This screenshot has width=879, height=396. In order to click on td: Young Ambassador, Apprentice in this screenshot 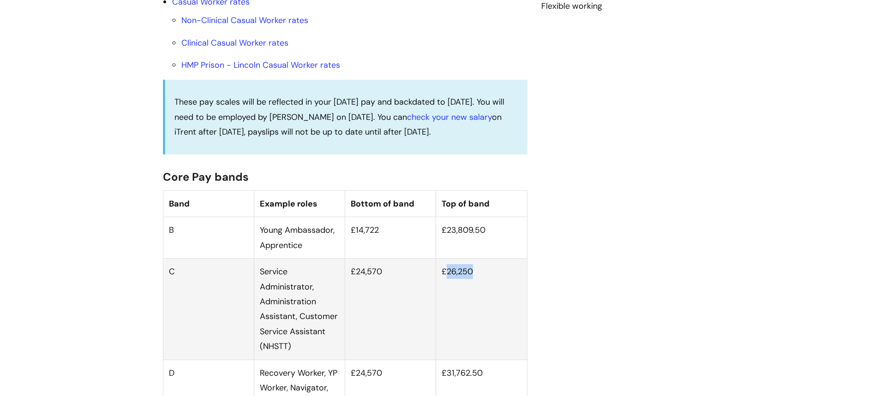, I will do `click(299, 238)`.